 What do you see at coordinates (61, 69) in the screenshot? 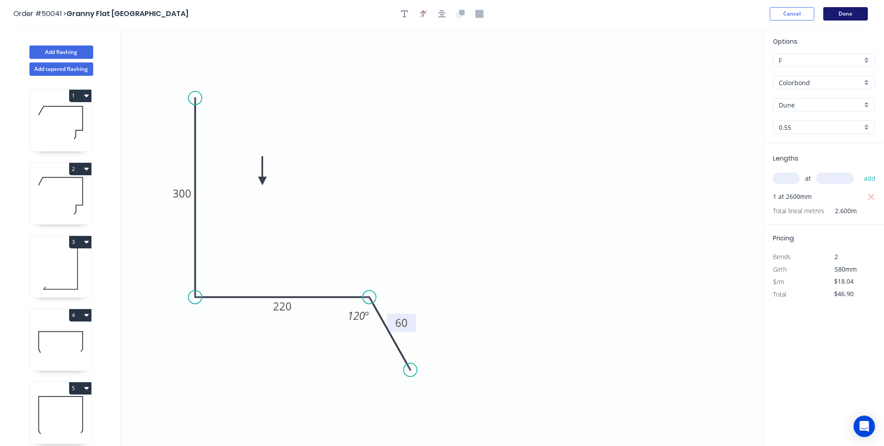
I see `button: Add tapered flashing` at bounding box center [61, 69].